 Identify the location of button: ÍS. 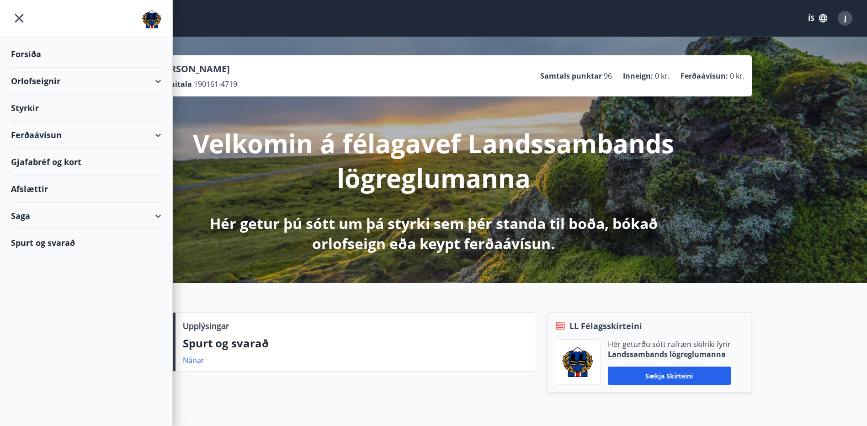
(818, 18).